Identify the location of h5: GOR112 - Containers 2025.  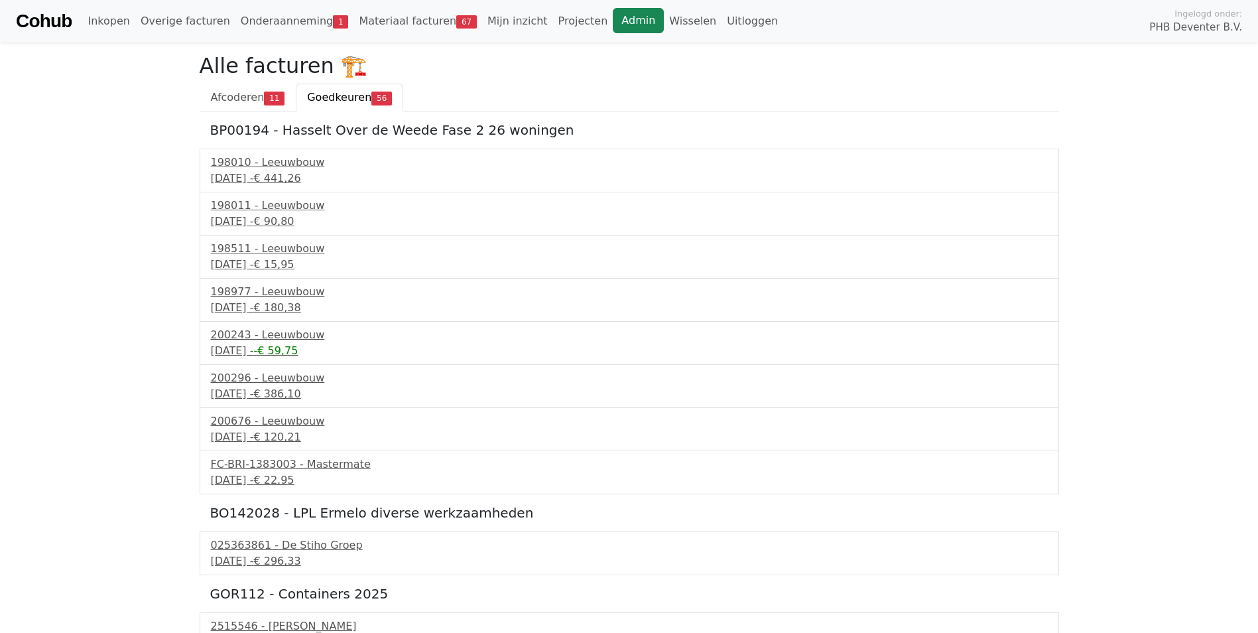
(629, 593).